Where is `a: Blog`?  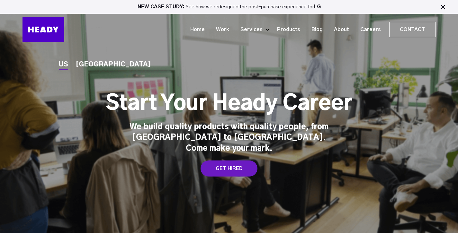 a: Blog is located at coordinates (315, 30).